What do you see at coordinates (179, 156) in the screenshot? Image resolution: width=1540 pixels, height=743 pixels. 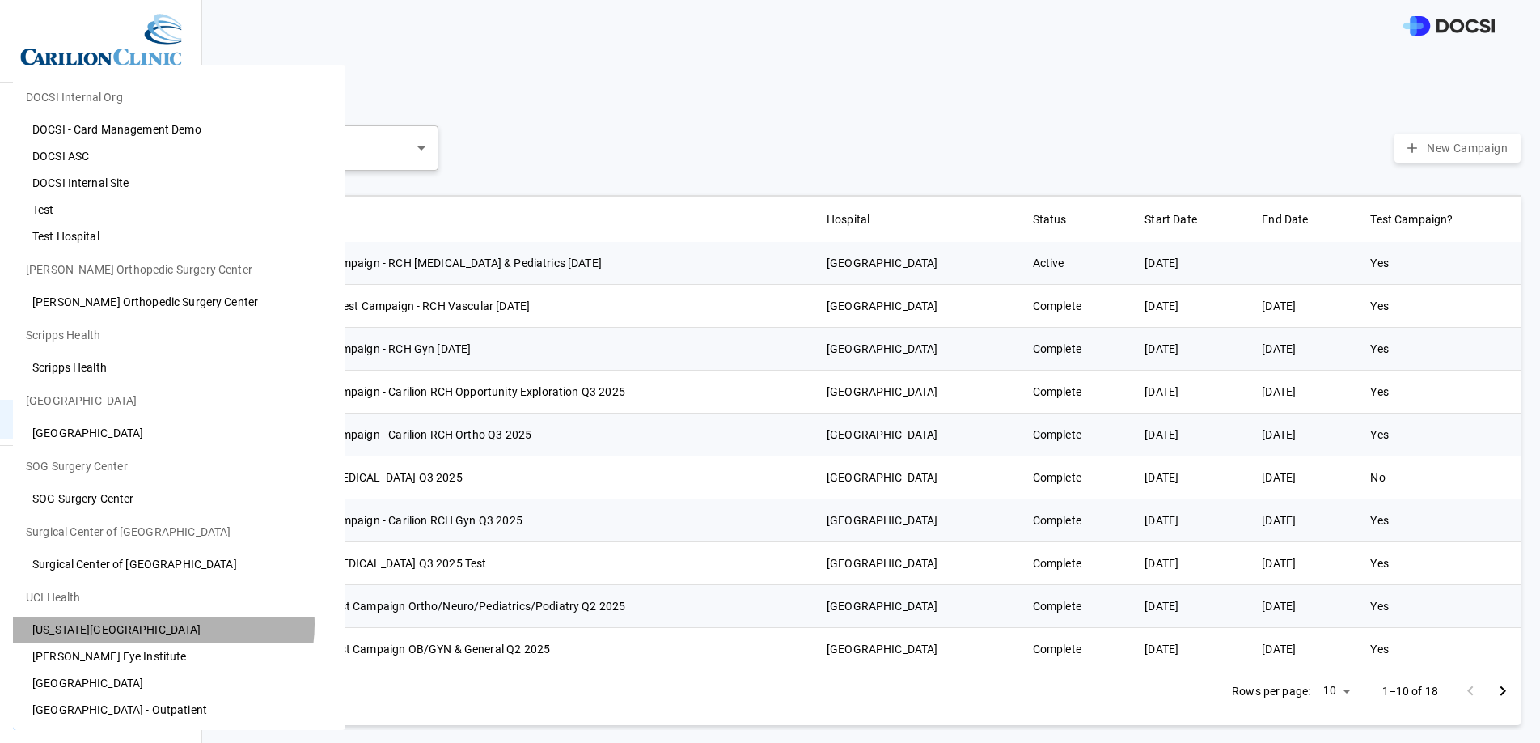 I see `li: DOCSI ASC` at bounding box center [179, 156].